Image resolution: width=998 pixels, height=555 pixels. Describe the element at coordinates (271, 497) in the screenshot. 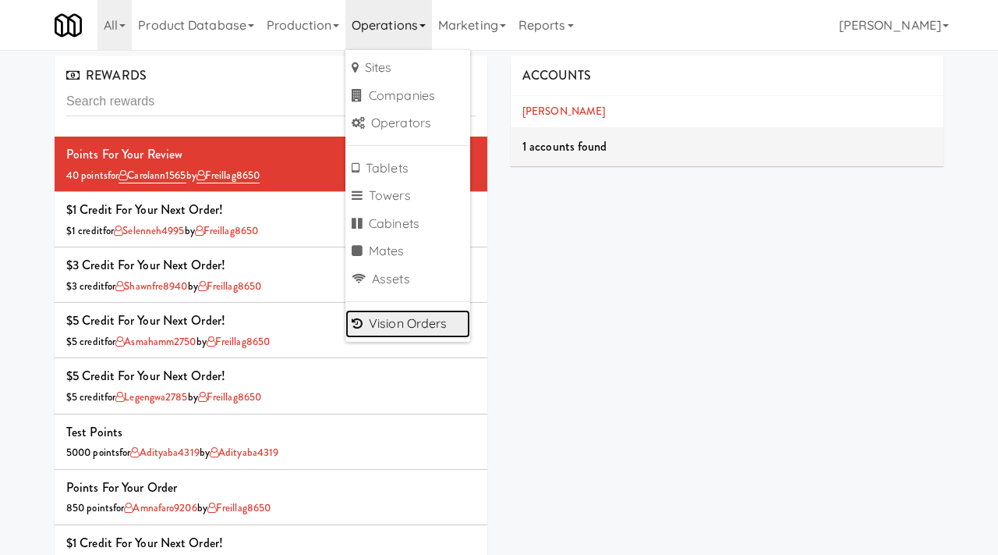

I see `li: Points for your Order850 pointsfor amnafaro9206byfreillag8650` at that location.